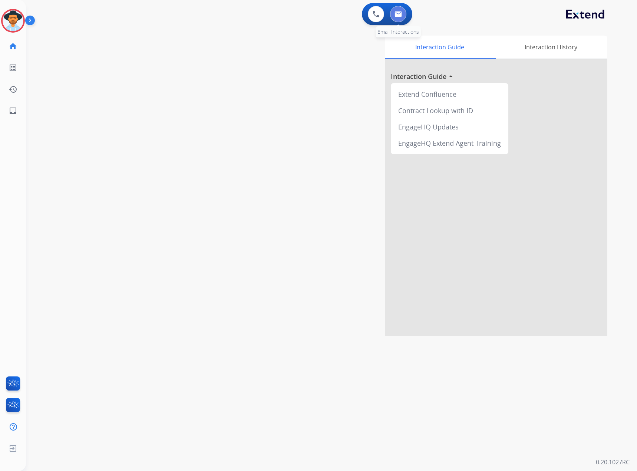  Describe the element at coordinates (450, 143) in the screenshot. I see `div: EngageHQ Extend Agent Training` at that location.